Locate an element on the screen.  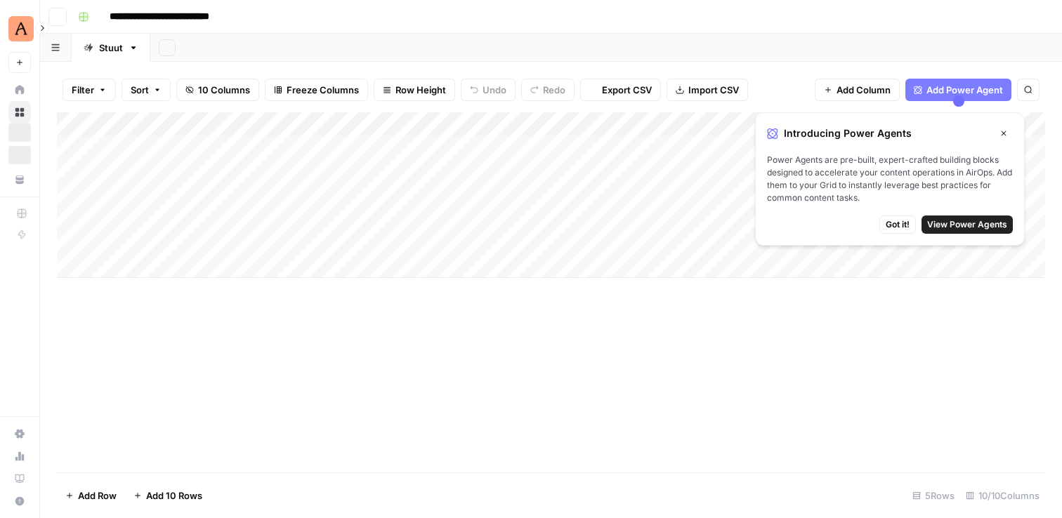
div: 10/10 Columns is located at coordinates (1002, 496).